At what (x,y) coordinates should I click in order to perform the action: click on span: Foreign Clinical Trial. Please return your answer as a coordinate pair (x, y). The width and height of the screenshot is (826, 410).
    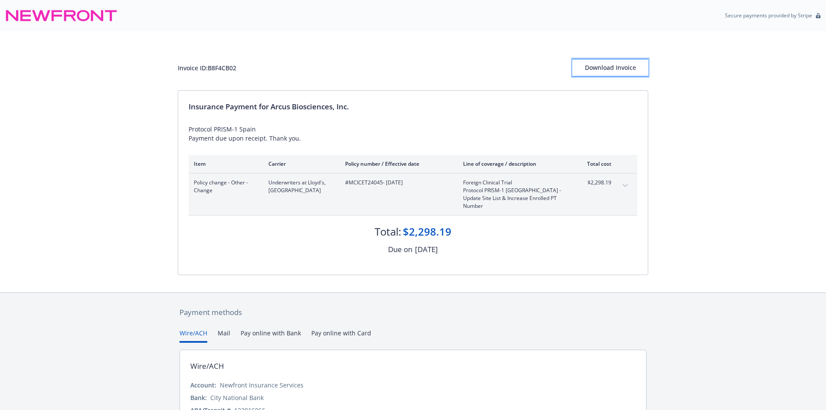
    Looking at the image, I should click on (514, 182).